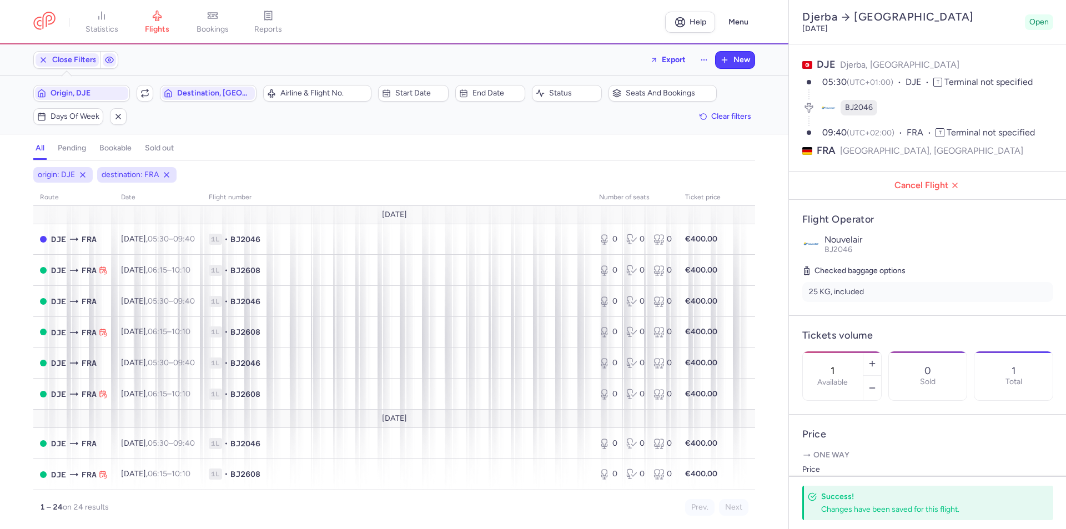 This screenshot has height=529, width=1066. What do you see at coordinates (735, 60) in the screenshot?
I see `button: New` at bounding box center [735, 60].